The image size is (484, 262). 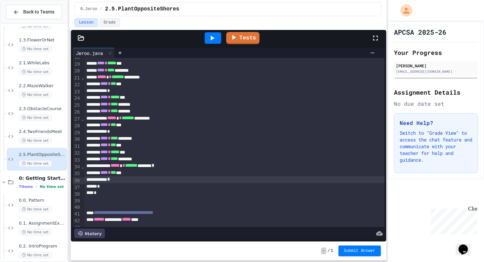 I want to click on div: 36, so click(x=77, y=181).